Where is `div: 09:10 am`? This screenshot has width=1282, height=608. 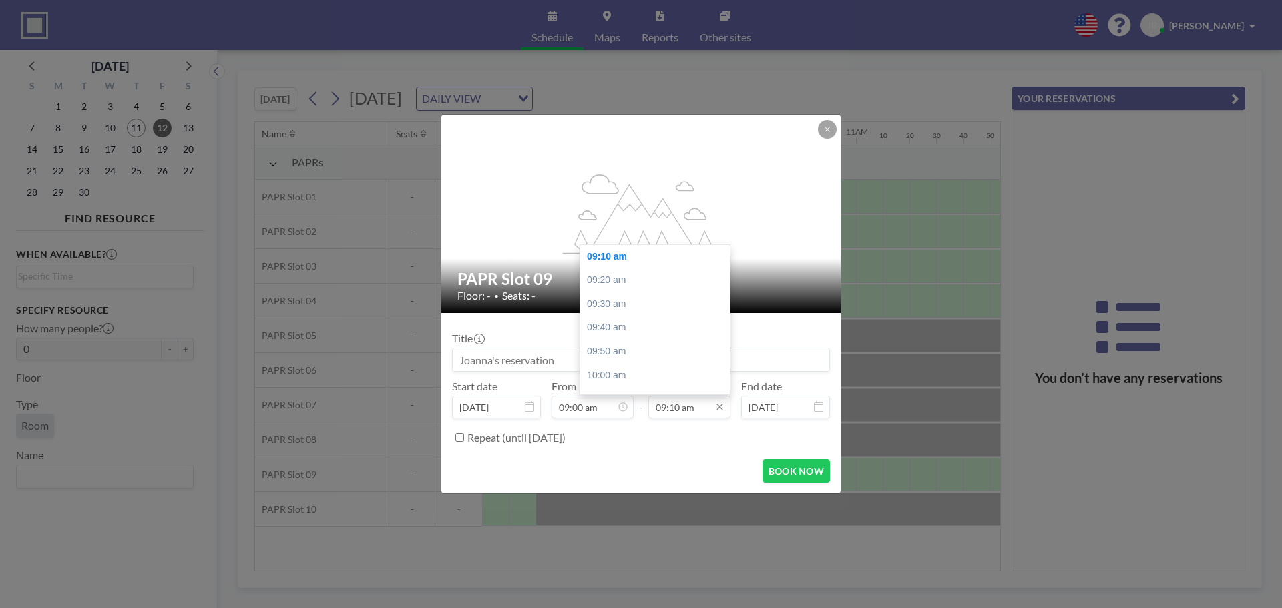
div: 09:10 am is located at coordinates (658, 257).